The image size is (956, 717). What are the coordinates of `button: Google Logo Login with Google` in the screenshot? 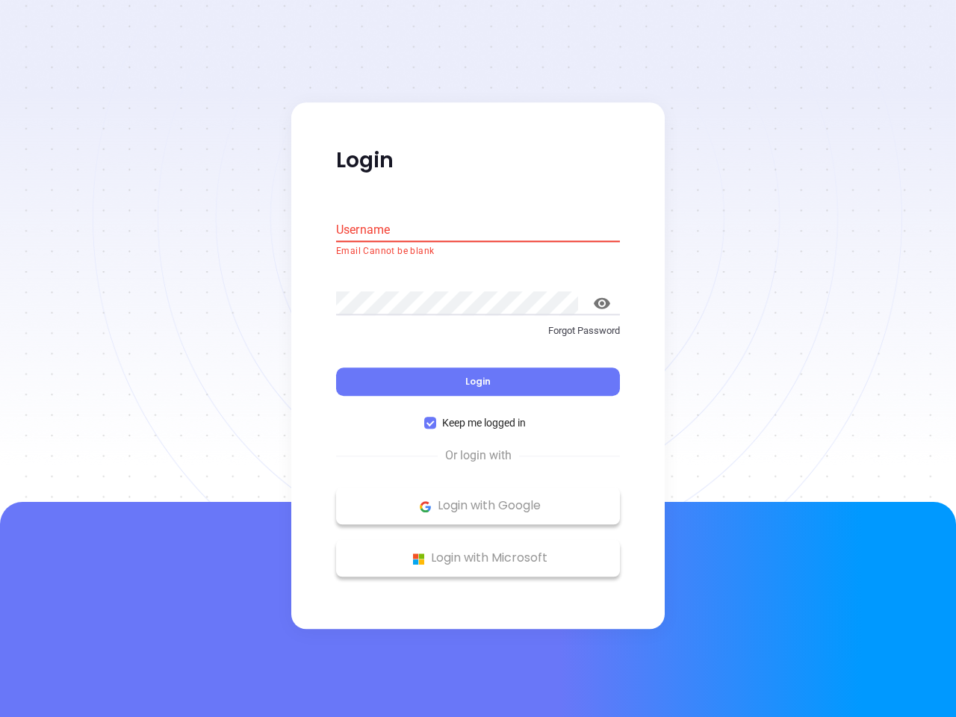 It's located at (478, 506).